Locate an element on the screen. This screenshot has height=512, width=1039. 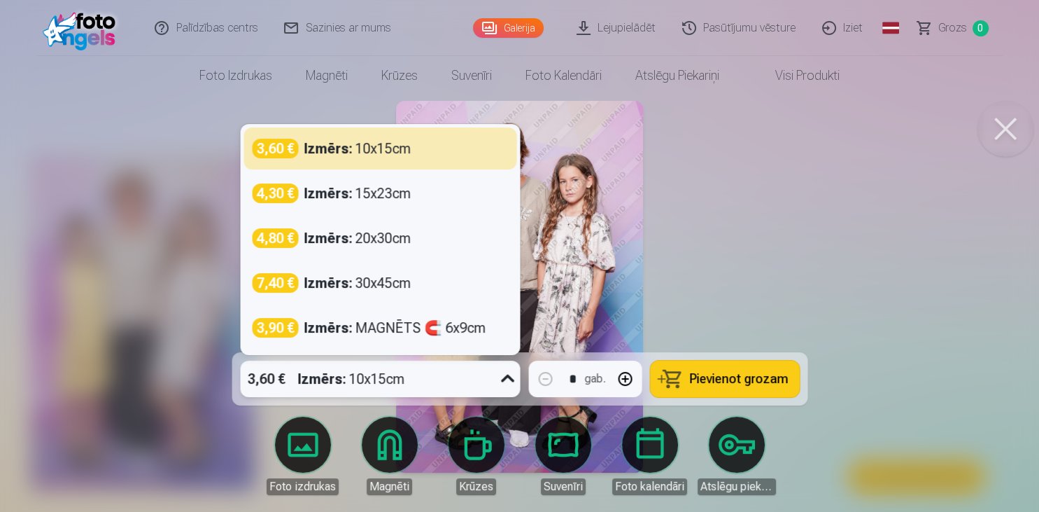
div: 15x23cm is located at coordinates (357, 193).